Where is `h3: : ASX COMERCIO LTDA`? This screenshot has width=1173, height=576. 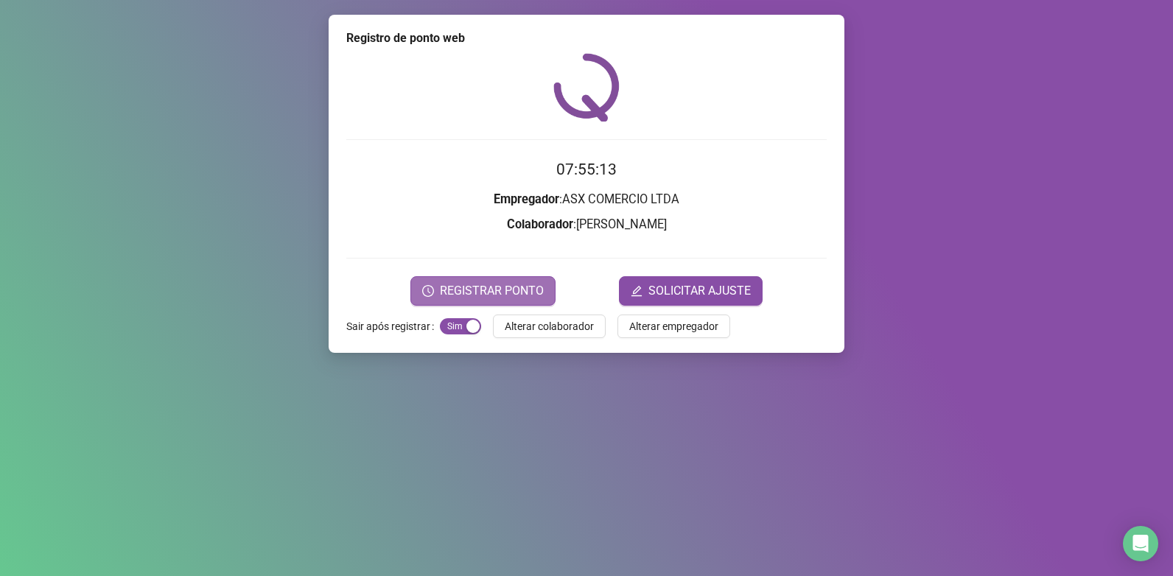
h3: : ASX COMERCIO LTDA is located at coordinates (586, 200).